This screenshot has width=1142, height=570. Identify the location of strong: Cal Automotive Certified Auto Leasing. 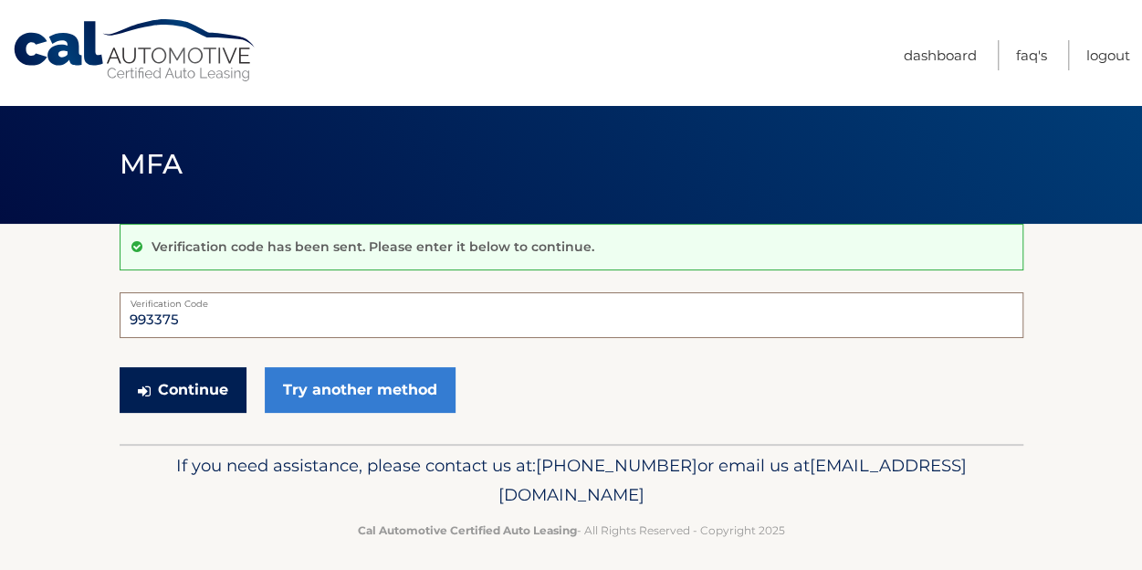
(468, 530).